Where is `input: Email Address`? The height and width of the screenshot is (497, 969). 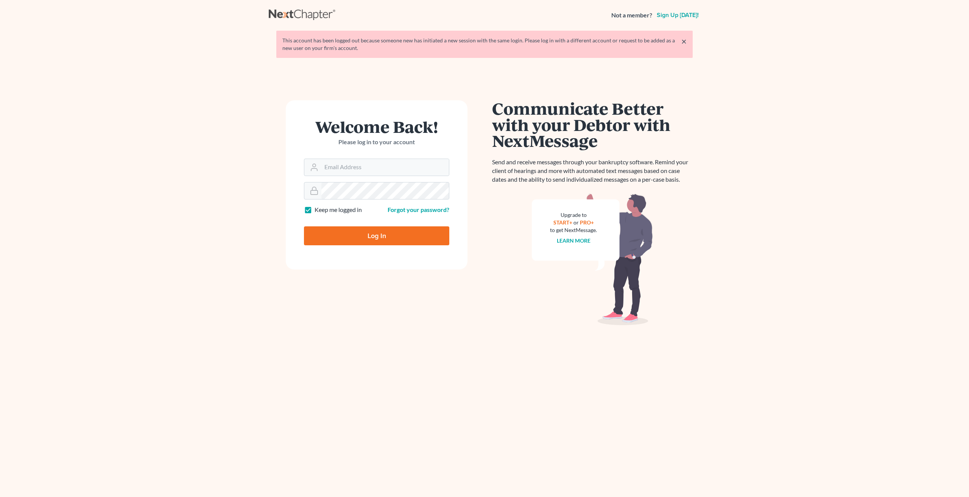
input: Email Address is located at coordinates (385, 167).